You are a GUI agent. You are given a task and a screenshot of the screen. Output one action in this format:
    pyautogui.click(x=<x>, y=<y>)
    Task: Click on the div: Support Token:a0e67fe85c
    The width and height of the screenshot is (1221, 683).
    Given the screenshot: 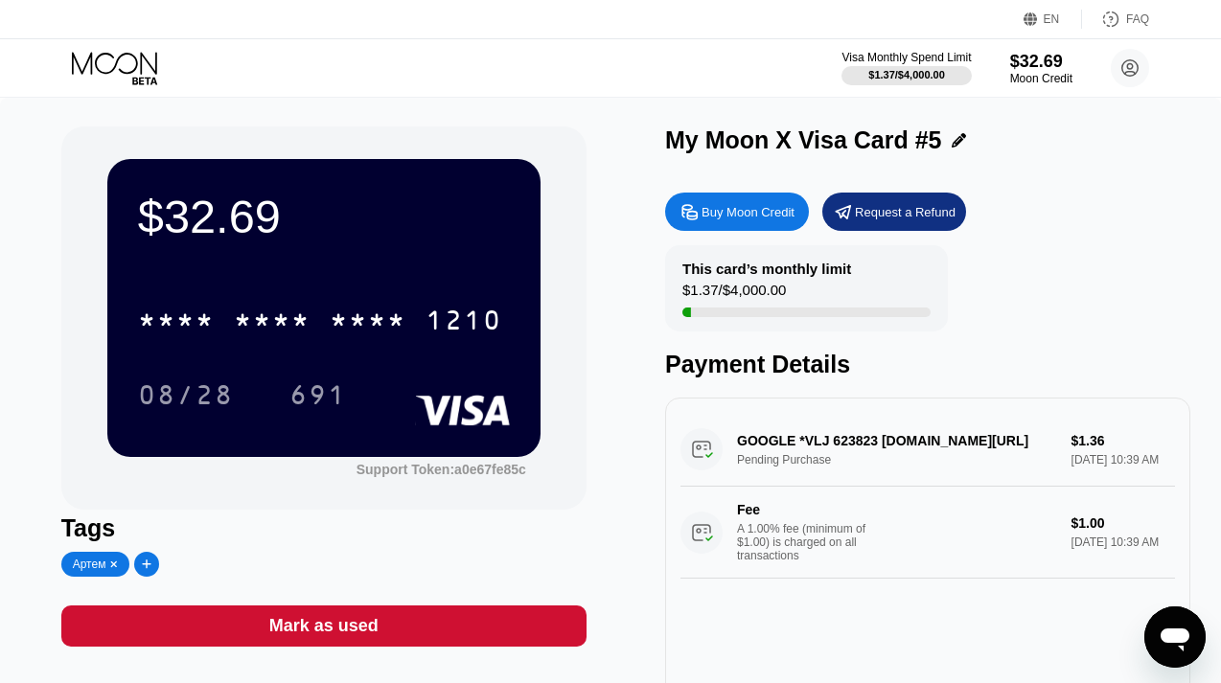 What is the action you would take?
    pyautogui.click(x=441, y=470)
    